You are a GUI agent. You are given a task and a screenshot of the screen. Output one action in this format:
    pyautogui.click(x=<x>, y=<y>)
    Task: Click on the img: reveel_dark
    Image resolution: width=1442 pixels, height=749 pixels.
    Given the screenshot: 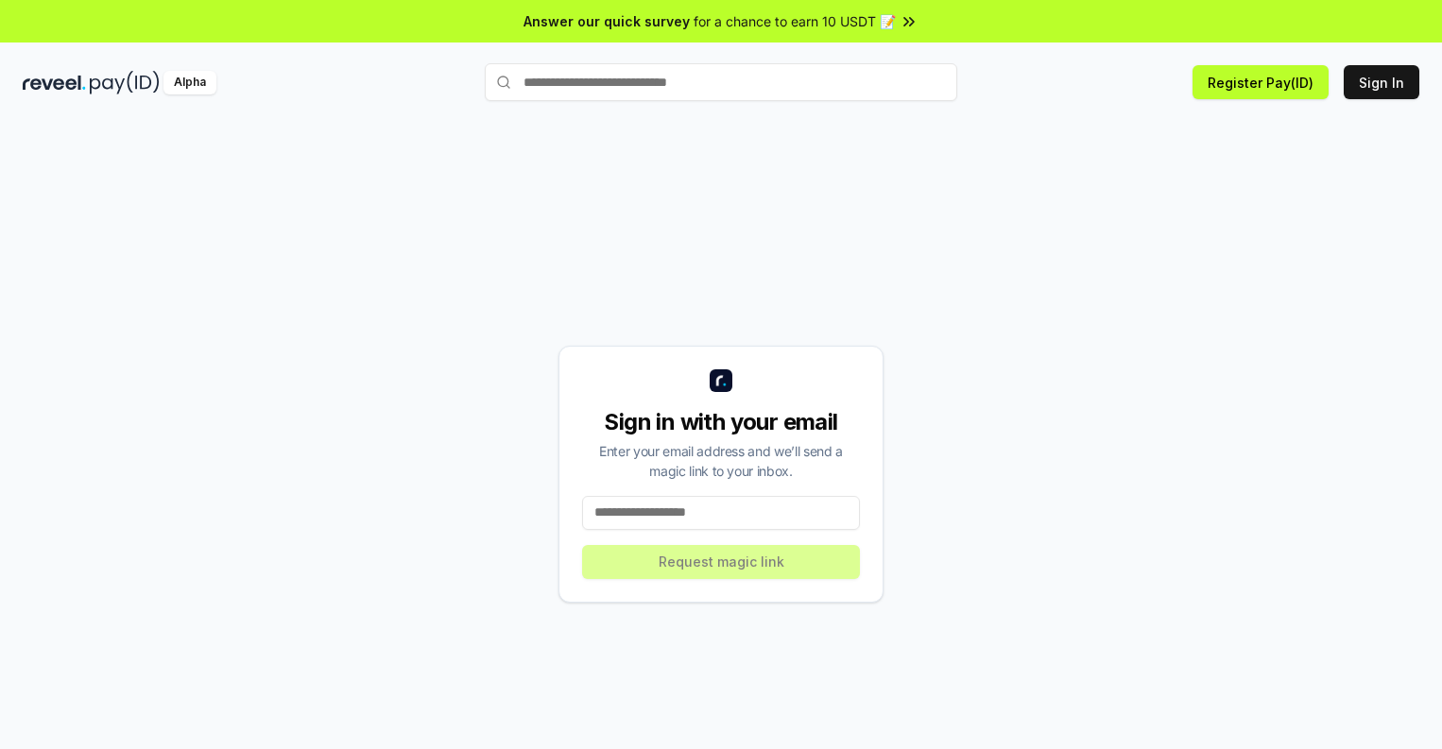 What is the action you would take?
    pyautogui.click(x=54, y=82)
    